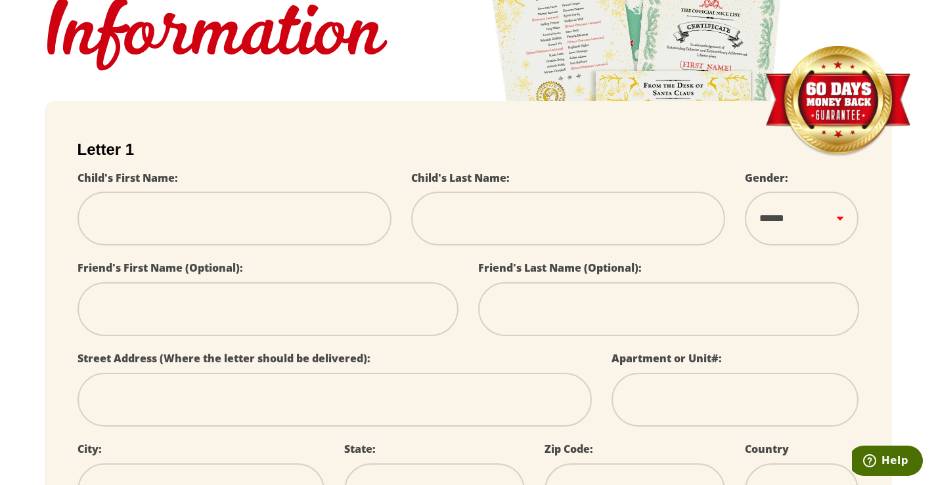  What do you see at coordinates (460, 178) in the screenshot?
I see `label: Child's Last Name:` at bounding box center [460, 178].